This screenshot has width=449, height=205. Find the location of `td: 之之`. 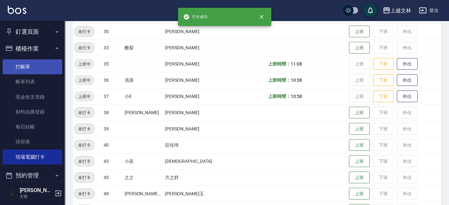

td: 之之 is located at coordinates (143, 177).